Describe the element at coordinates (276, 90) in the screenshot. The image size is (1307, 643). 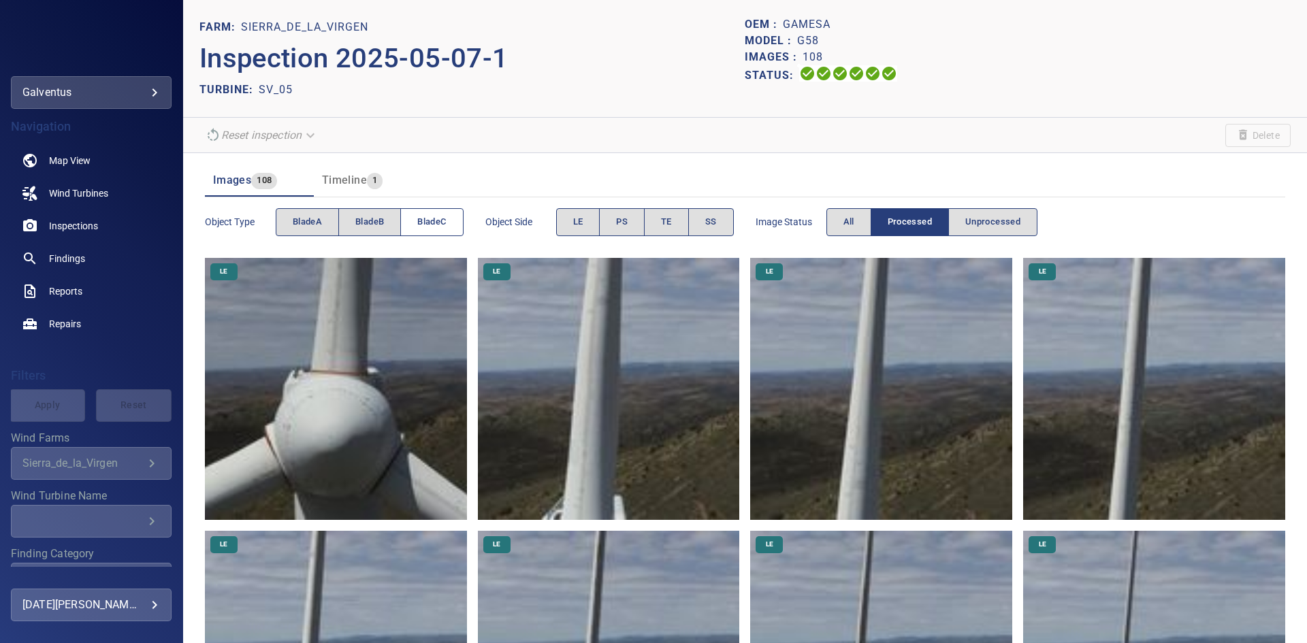
I see `p: SV_05` at that location.